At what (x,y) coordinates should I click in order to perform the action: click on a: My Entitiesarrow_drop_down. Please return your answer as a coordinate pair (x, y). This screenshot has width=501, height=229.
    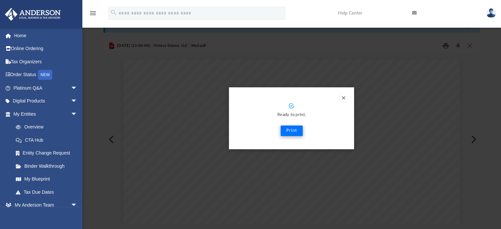
    Looking at the image, I should click on (46, 114).